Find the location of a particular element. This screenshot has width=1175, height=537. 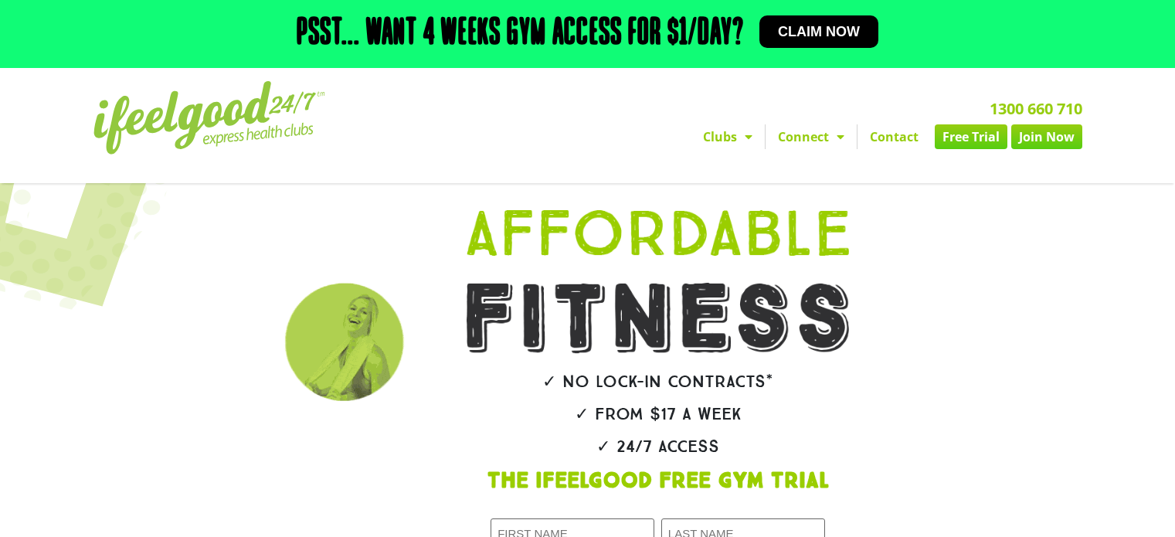

h2: Psst... Want 4 weeks gym access for $1/day? is located at coordinates (520, 34).